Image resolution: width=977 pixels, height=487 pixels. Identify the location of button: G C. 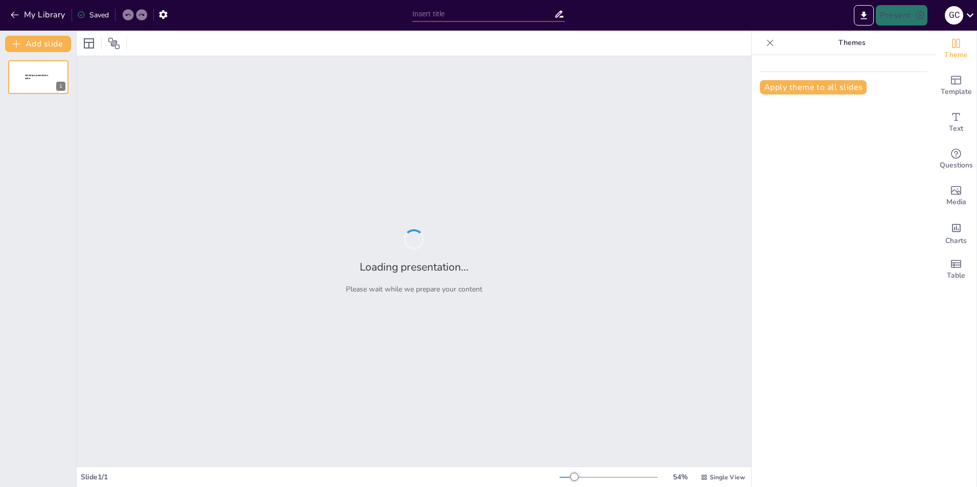
(954, 15).